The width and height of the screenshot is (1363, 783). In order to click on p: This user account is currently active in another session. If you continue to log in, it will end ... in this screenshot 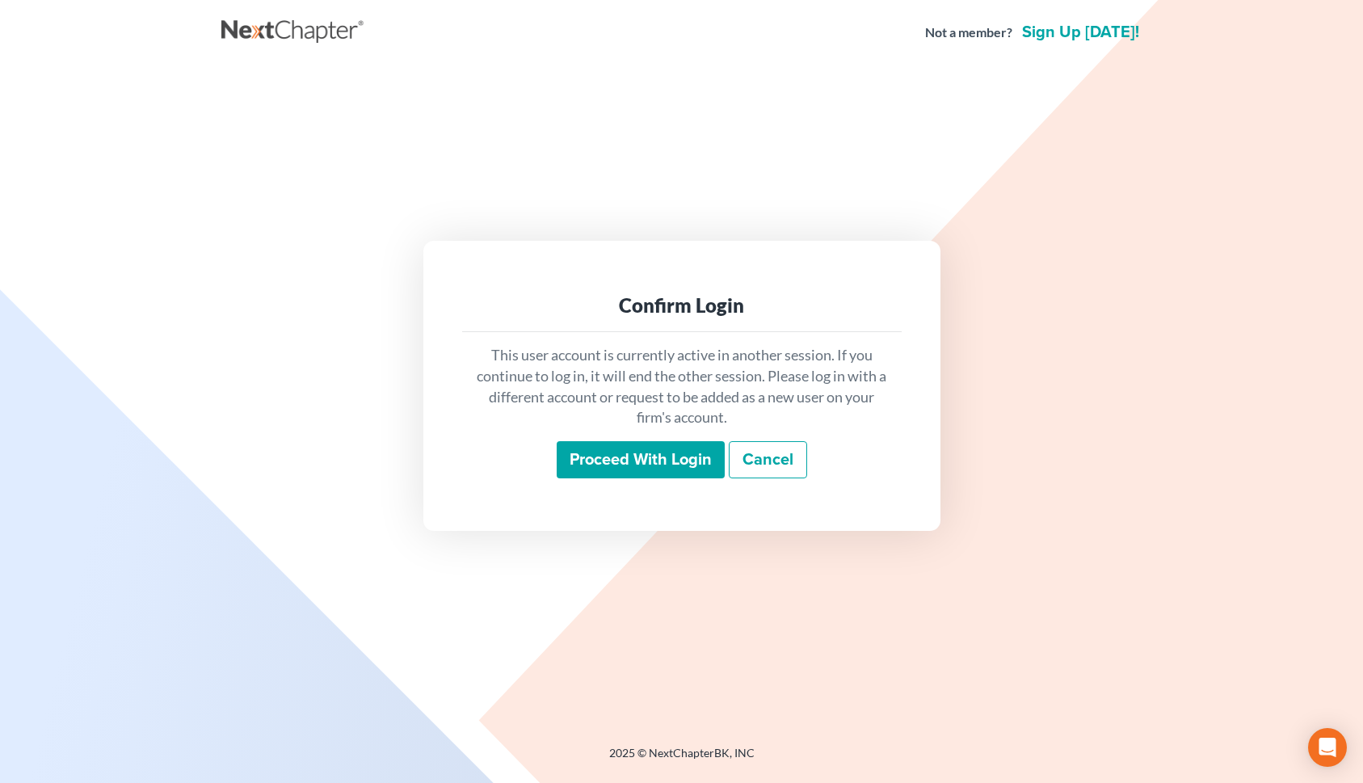, I will do `click(682, 386)`.